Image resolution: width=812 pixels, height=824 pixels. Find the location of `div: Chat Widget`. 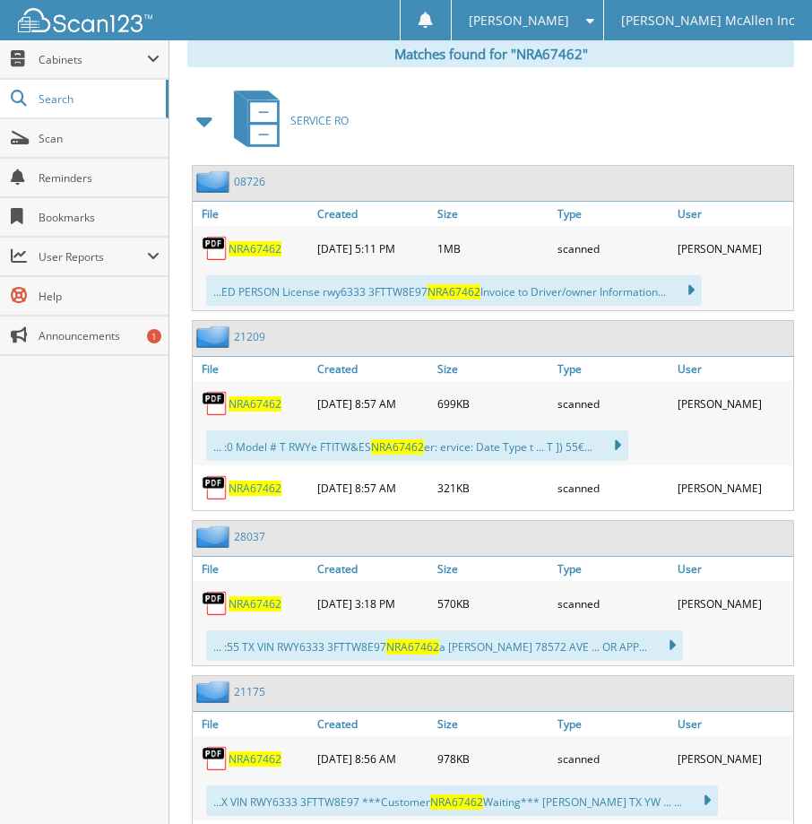

div: Chat Widget is located at coordinates (768, 781).